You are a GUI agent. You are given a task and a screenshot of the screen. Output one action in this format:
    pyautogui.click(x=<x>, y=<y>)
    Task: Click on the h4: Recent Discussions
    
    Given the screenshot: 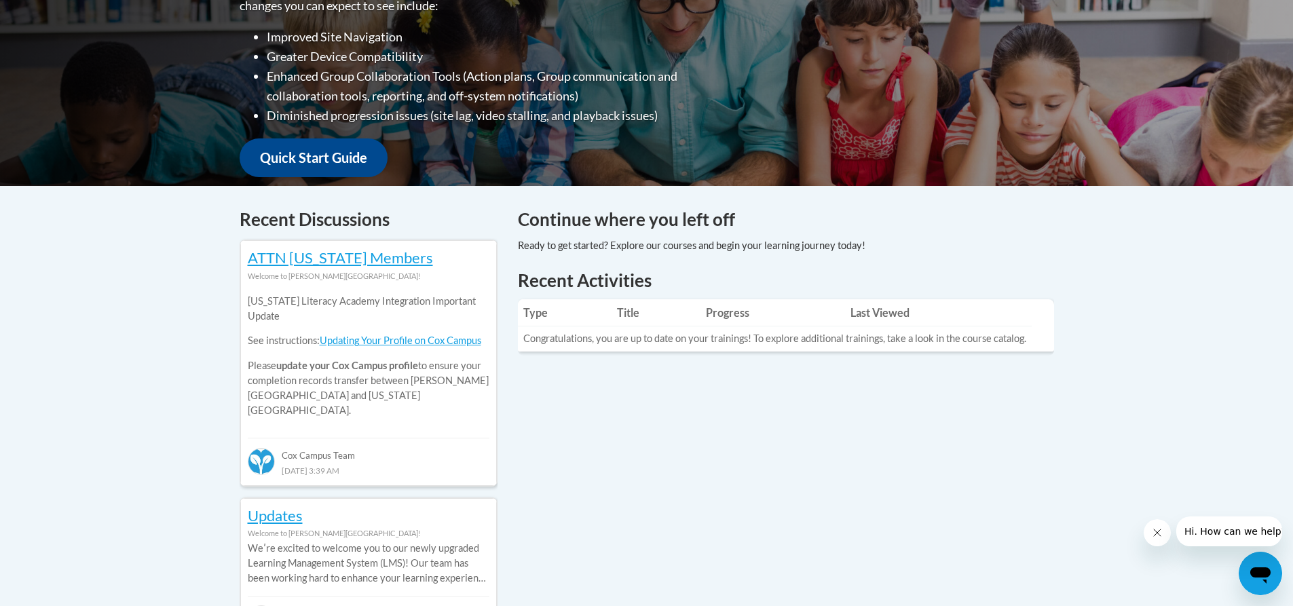 What is the action you would take?
    pyautogui.click(x=369, y=219)
    